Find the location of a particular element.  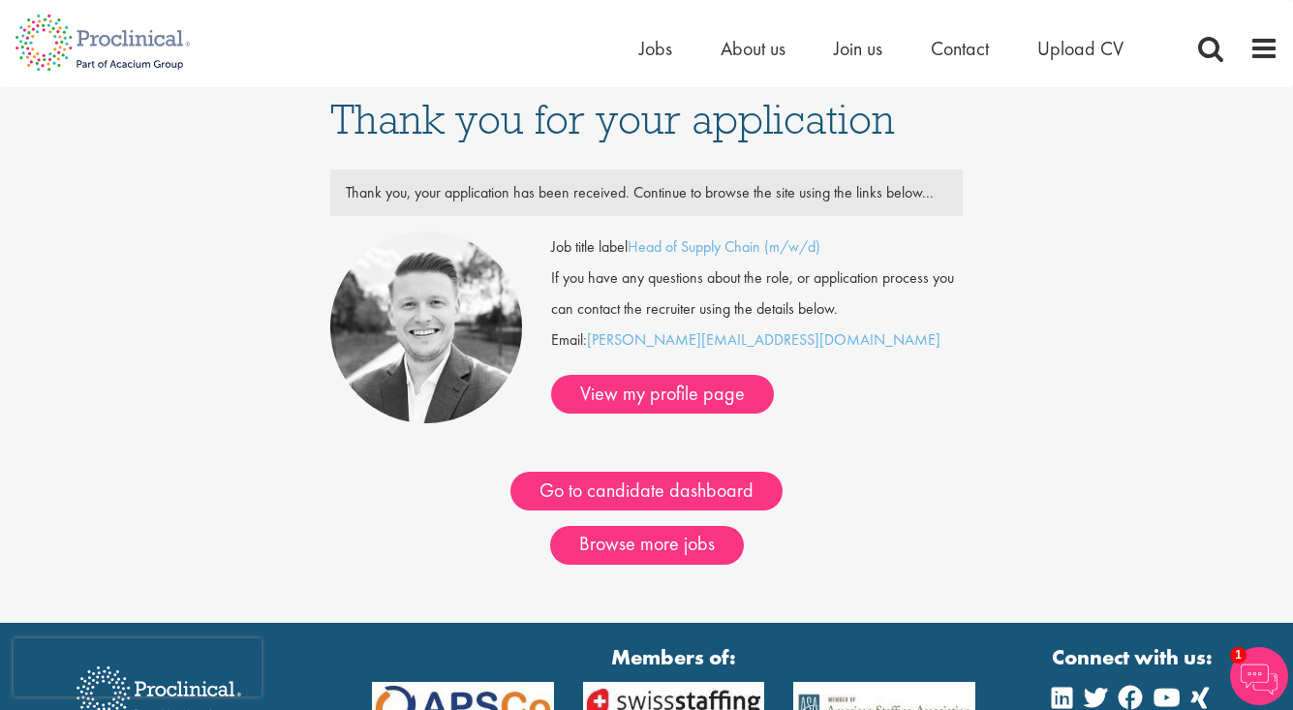

span: Jobs is located at coordinates (656, 48).